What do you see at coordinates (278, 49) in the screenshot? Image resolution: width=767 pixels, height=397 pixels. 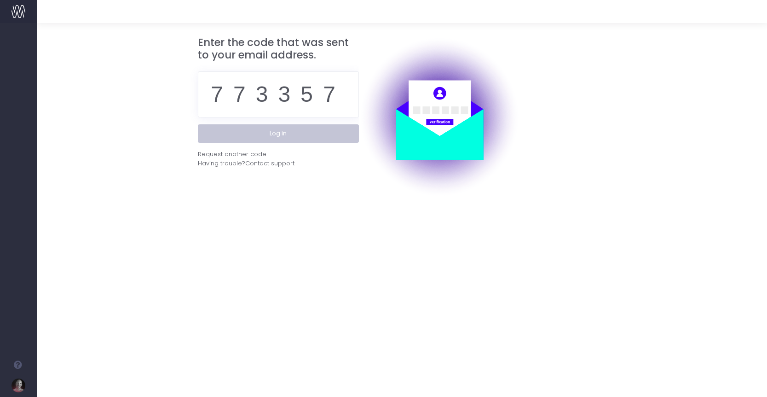 I see `h3: Enter the code that was sent to your email address.` at bounding box center [278, 49].